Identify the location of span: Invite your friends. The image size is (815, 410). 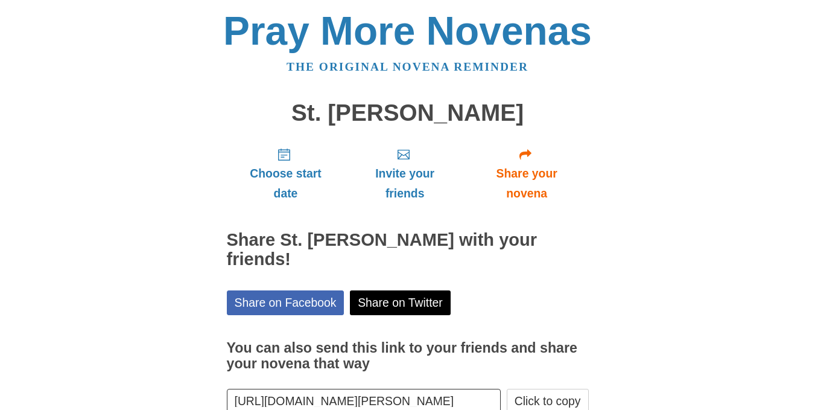
(404, 183).